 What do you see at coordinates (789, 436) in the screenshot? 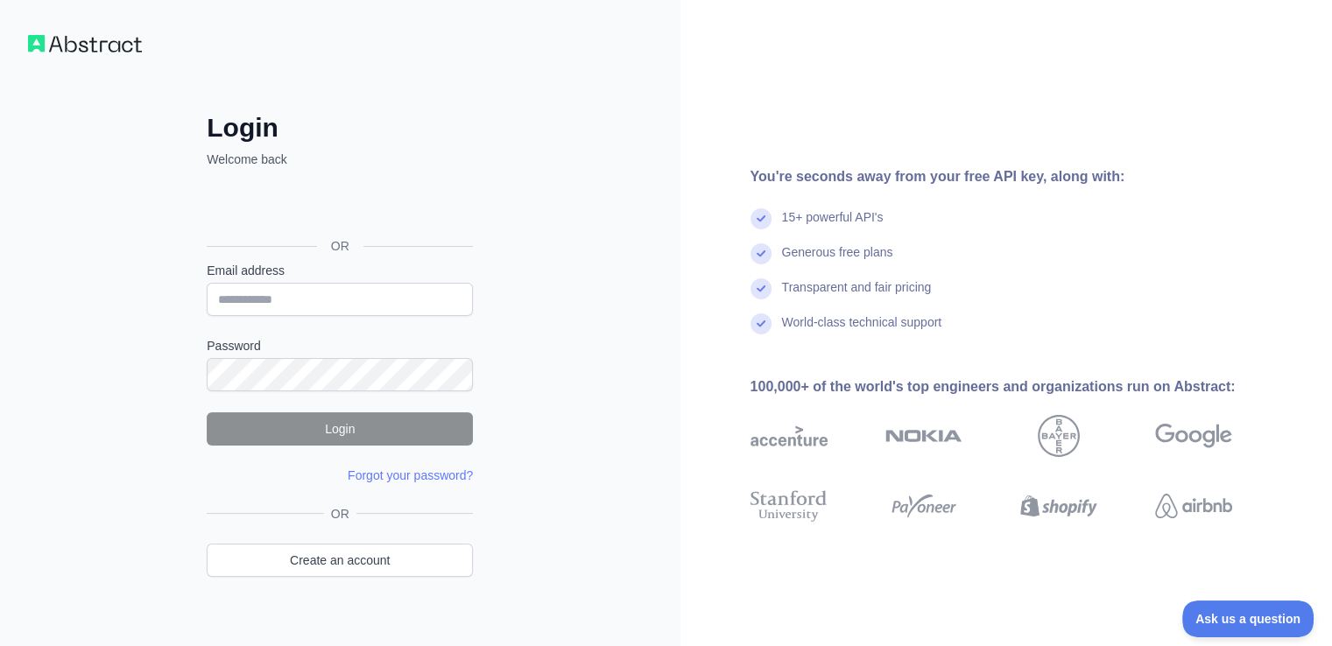
I see `img: accenture` at bounding box center [789, 436].